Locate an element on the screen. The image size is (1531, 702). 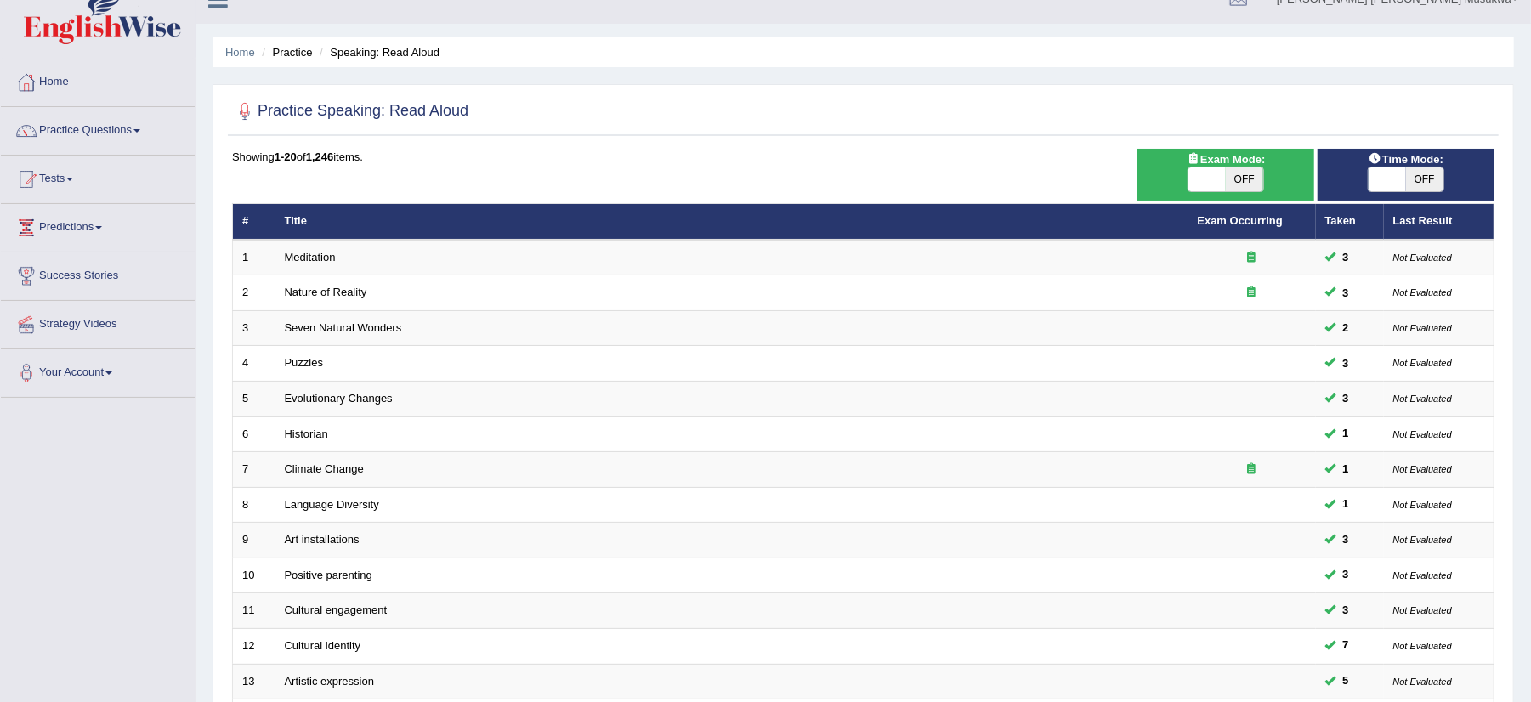
span: Exam Mode: is located at coordinates (1226, 159).